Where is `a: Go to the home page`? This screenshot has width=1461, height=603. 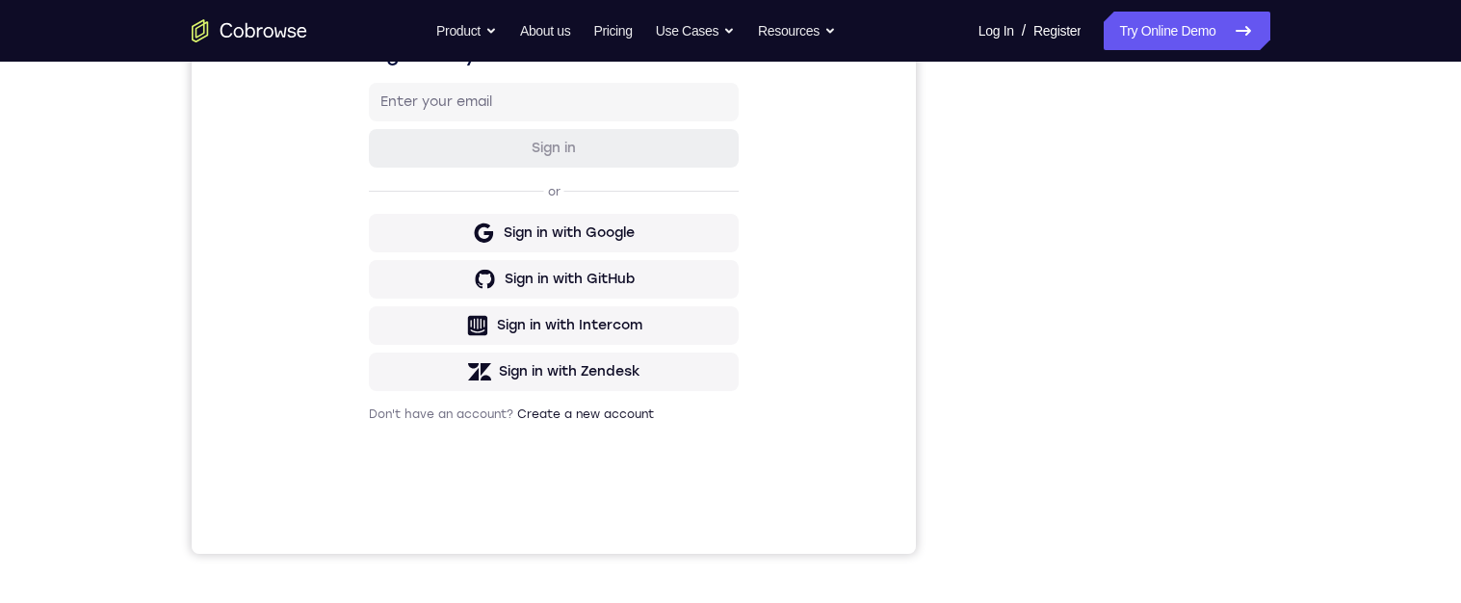
a: Go to the home page is located at coordinates (249, 31).